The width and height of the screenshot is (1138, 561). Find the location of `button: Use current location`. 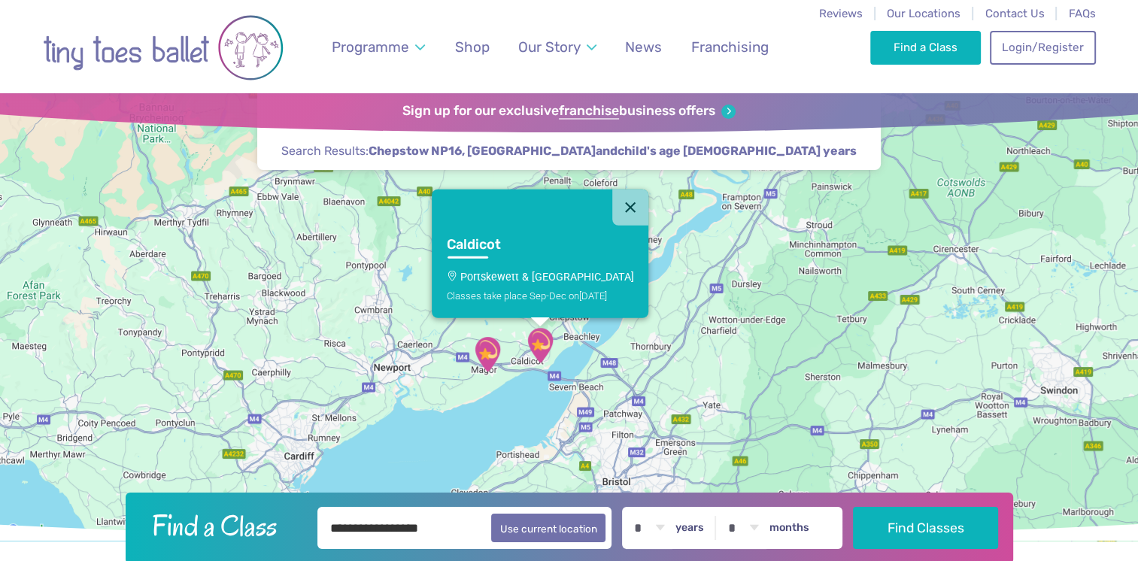

button: Use current location is located at coordinates (548, 528).